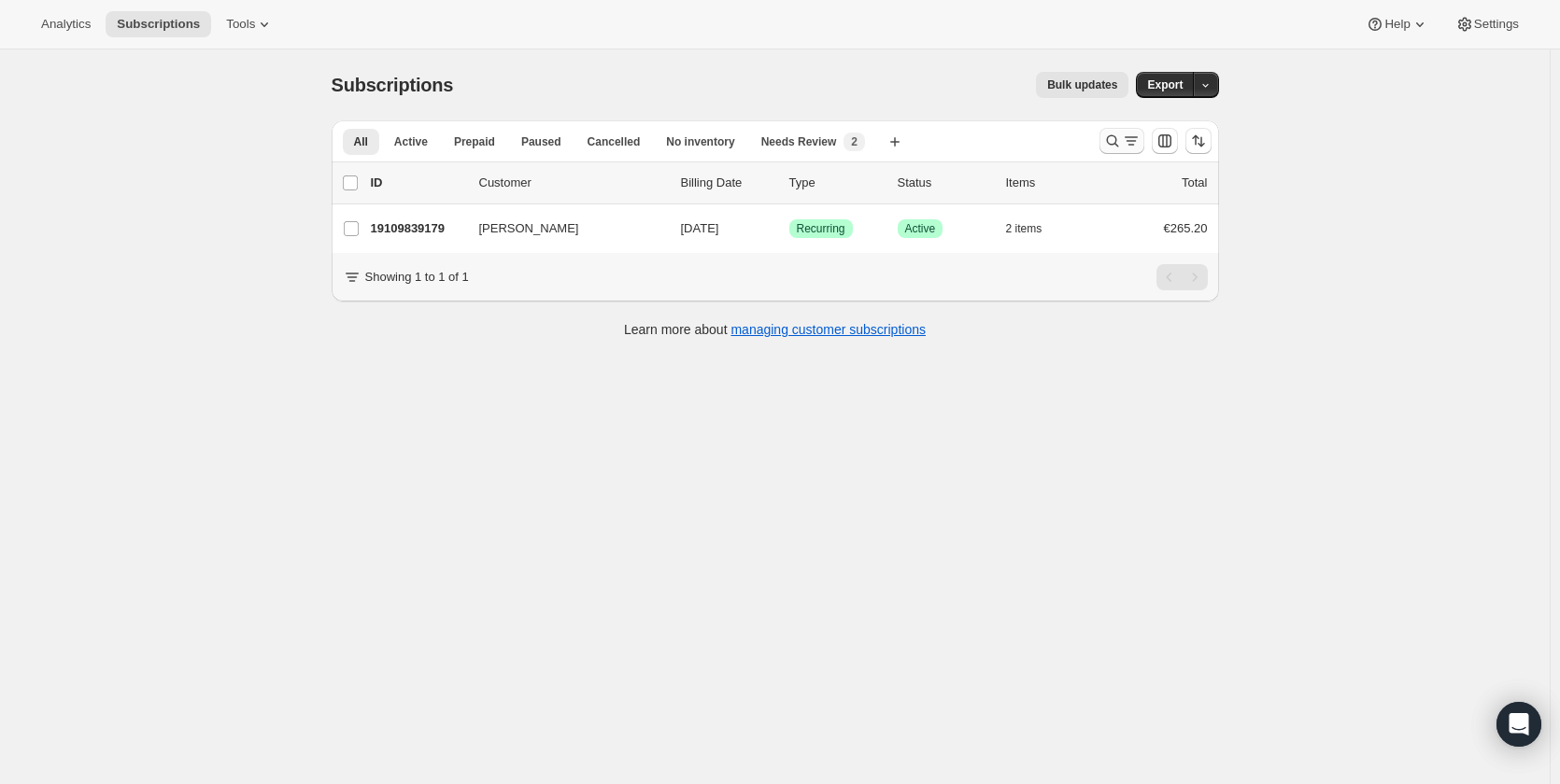 Image resolution: width=1560 pixels, height=784 pixels. What do you see at coordinates (821, 229) in the screenshot?
I see `span: Recurring` at bounding box center [821, 229].